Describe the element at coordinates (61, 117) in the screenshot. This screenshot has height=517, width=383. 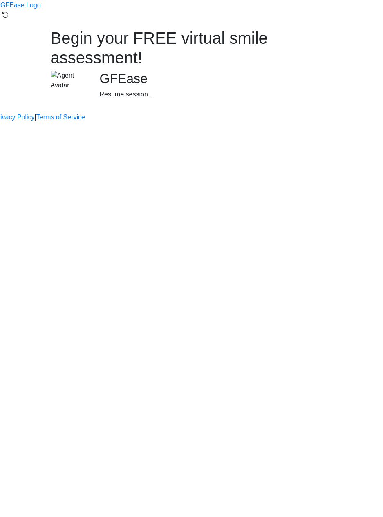
I see `a: Terms of Service` at that location.